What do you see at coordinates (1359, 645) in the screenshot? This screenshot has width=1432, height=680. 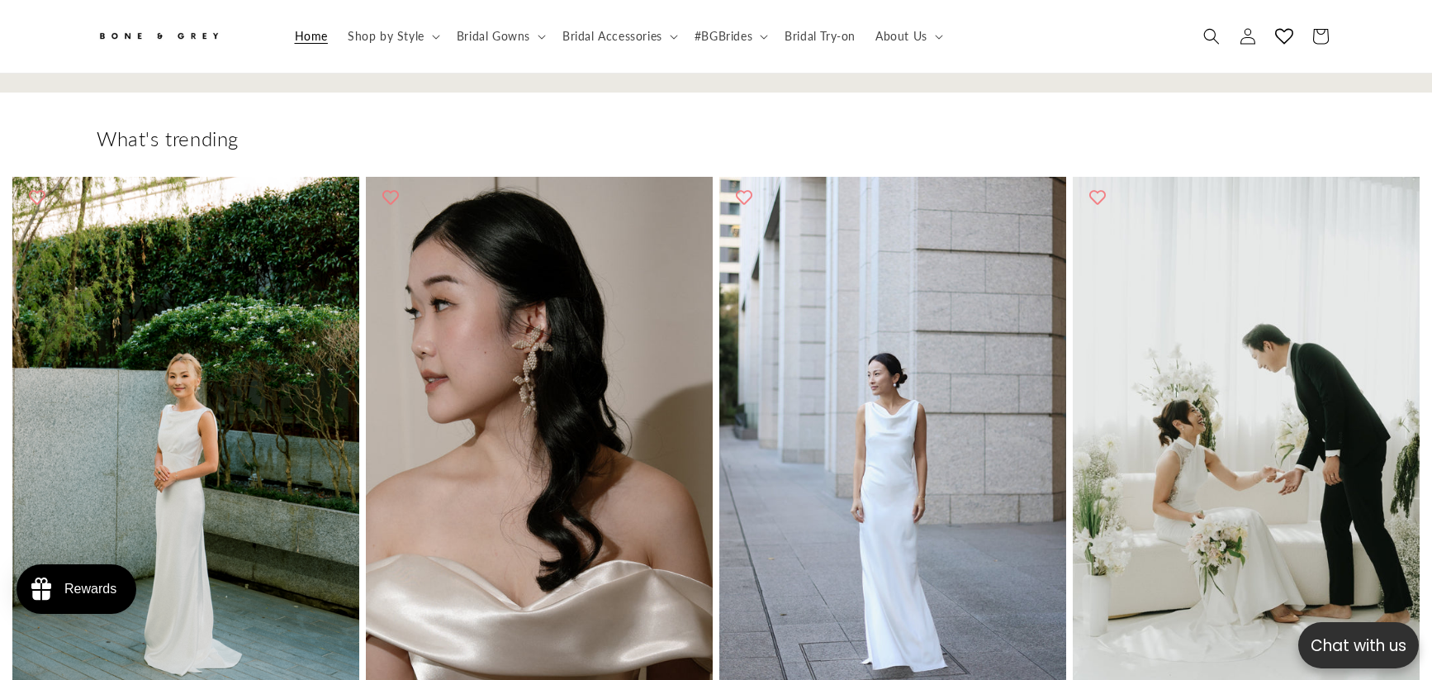 I see `button: Open chatbox` at bounding box center [1359, 645].